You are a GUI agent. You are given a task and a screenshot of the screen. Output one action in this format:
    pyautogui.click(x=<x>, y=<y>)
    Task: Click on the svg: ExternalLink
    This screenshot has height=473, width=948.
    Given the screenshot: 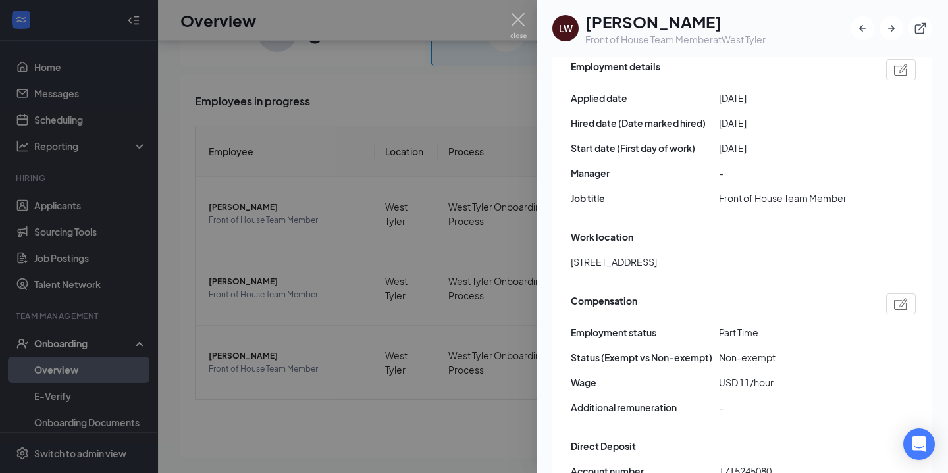 What is the action you would take?
    pyautogui.click(x=921, y=28)
    